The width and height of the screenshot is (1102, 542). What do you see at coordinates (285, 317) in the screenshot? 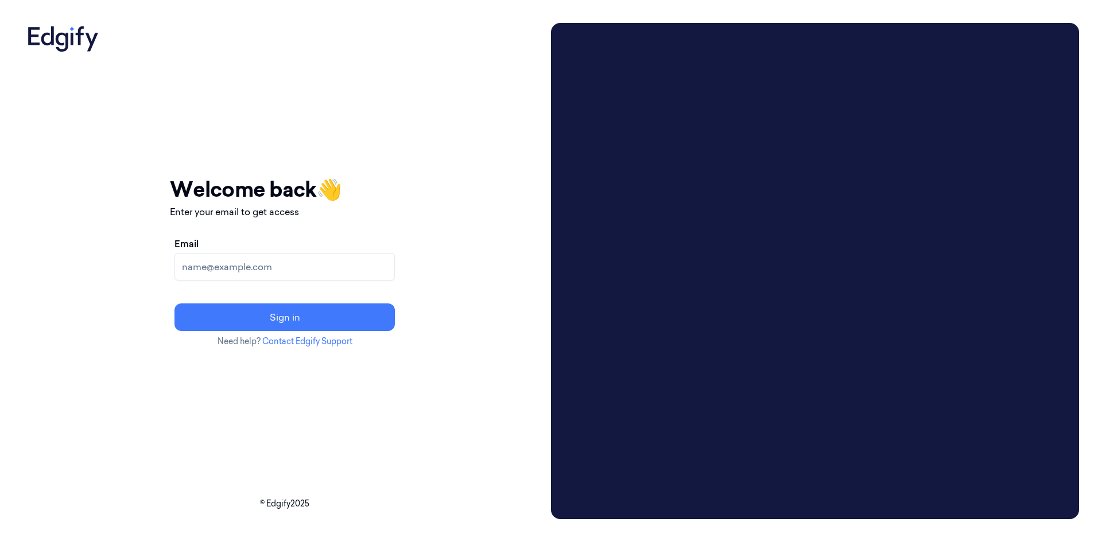
I see `button: Sign in` at bounding box center [285, 317].